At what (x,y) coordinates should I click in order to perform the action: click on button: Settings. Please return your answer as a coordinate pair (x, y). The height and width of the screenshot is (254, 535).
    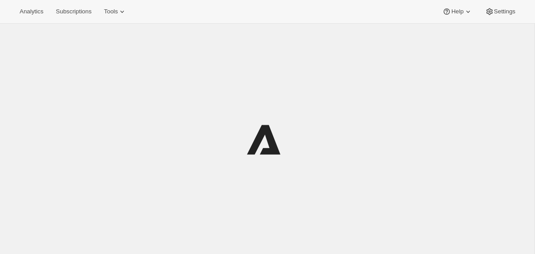
    Looking at the image, I should click on (500, 12).